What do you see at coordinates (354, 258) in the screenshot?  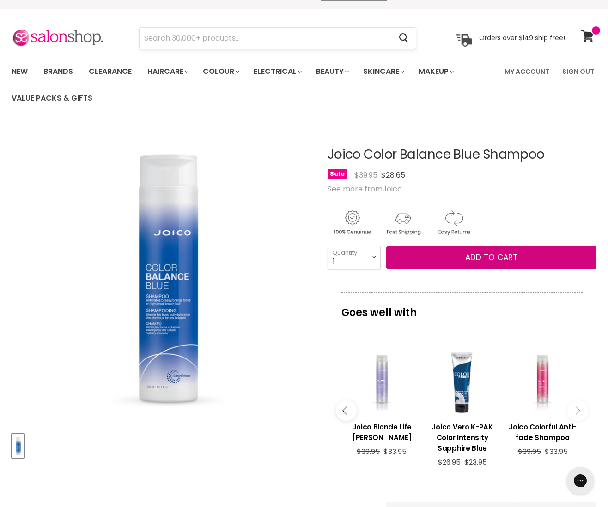 I see `select: Quantity` at bounding box center [354, 258].